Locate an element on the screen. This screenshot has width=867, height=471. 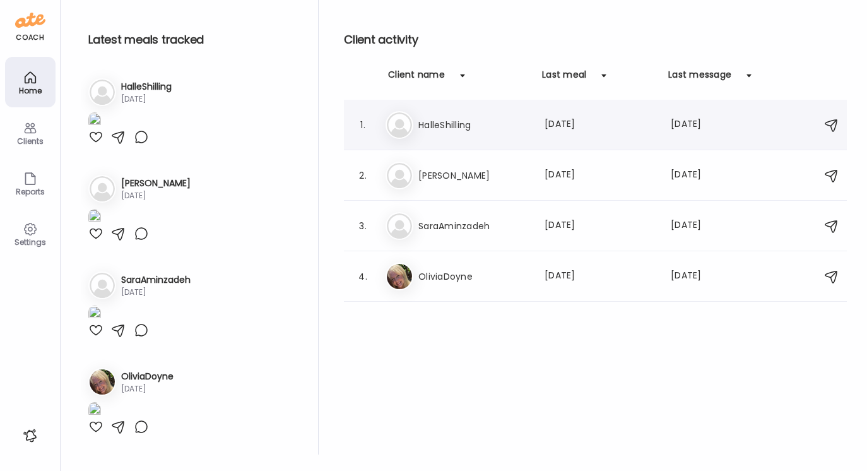
div: Client name is located at coordinates (417, 78).